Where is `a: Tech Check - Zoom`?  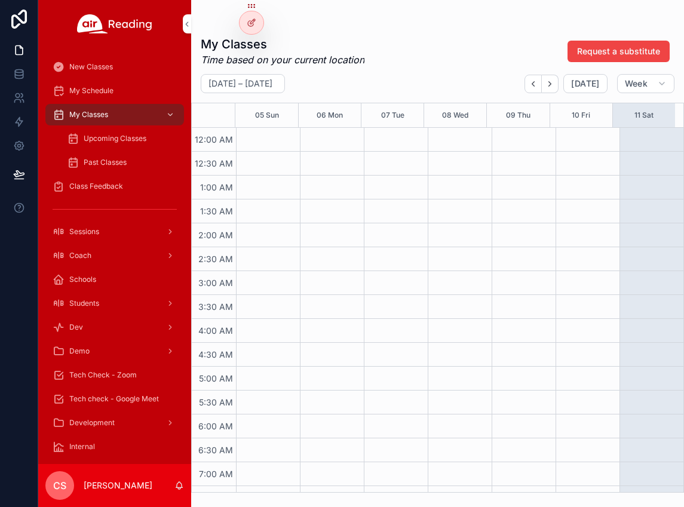
a: Tech Check - Zoom is located at coordinates (115, 375).